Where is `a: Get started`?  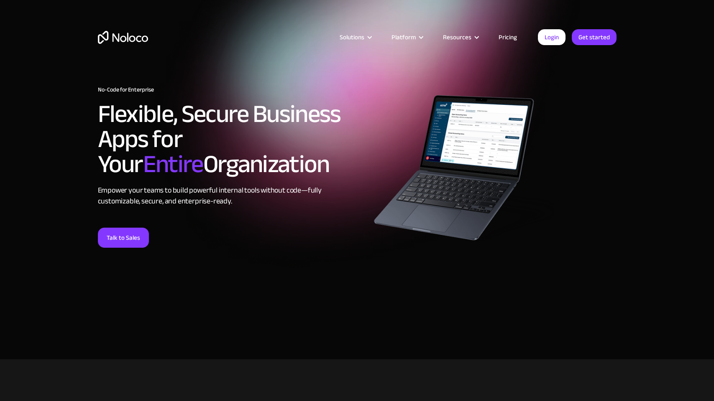
a: Get started is located at coordinates (594, 37).